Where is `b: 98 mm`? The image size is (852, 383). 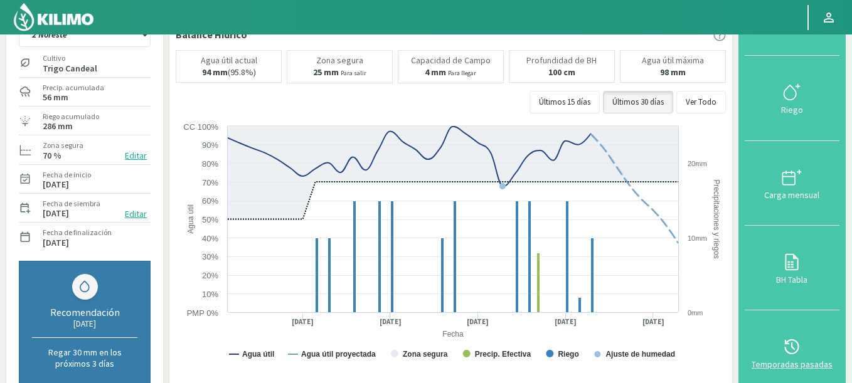
b: 98 mm is located at coordinates (673, 72).